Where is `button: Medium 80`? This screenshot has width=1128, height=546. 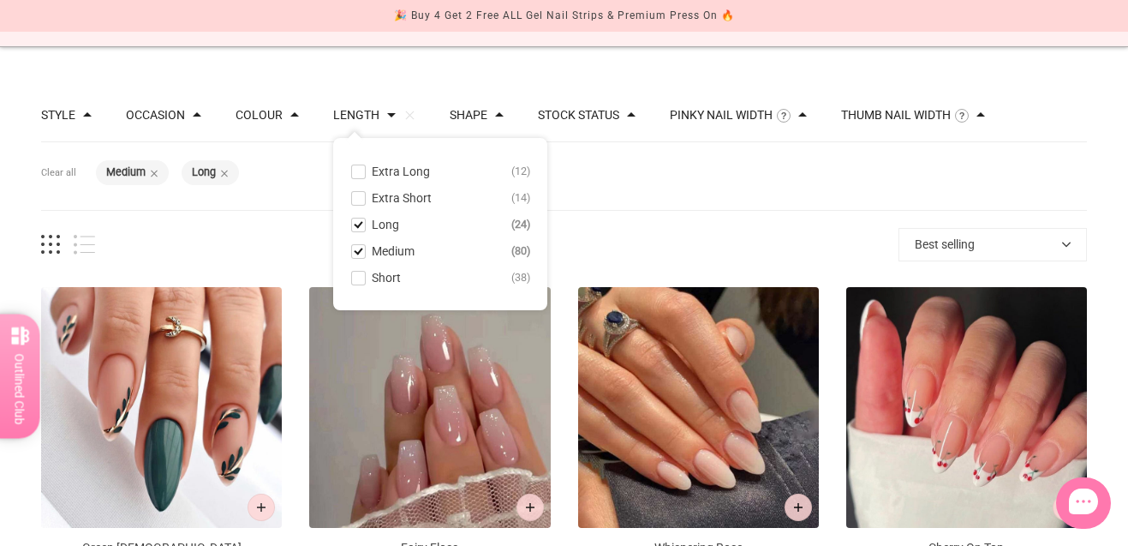 button: Medium 80 is located at coordinates (440, 251).